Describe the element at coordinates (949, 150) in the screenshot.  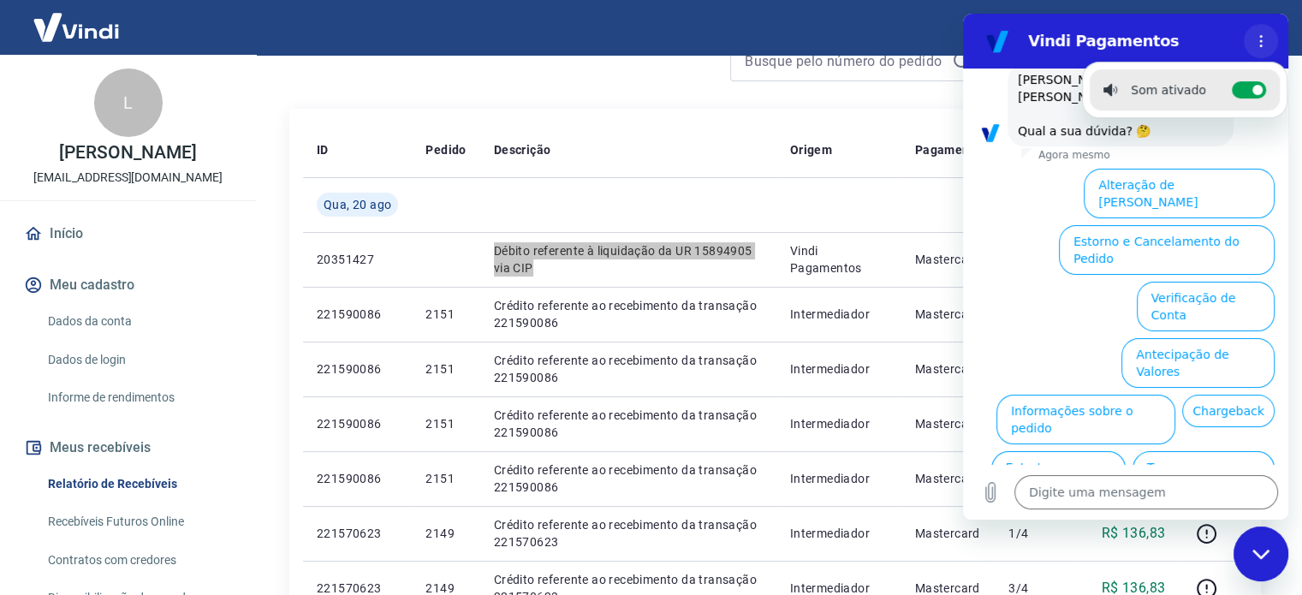
I see `p: Pagamento` at that location.